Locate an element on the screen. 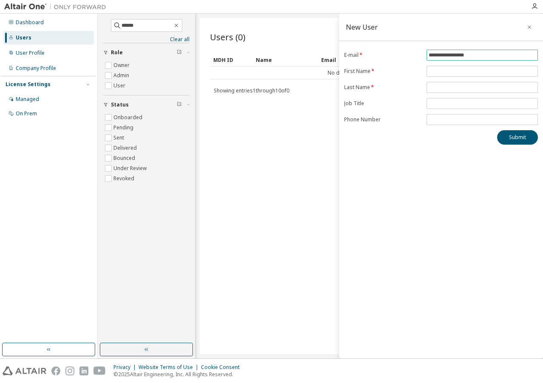  div: Managed is located at coordinates (27, 99).